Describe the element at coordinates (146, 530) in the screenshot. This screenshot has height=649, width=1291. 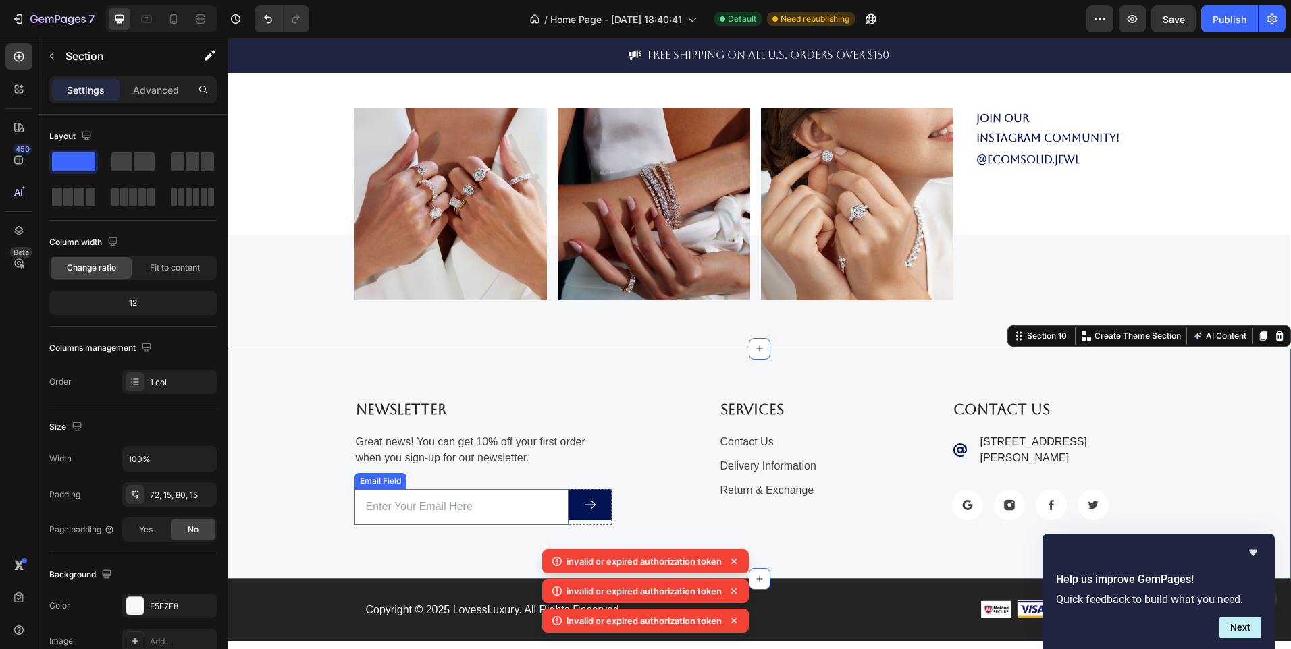
I see `span: Yes` at that location.